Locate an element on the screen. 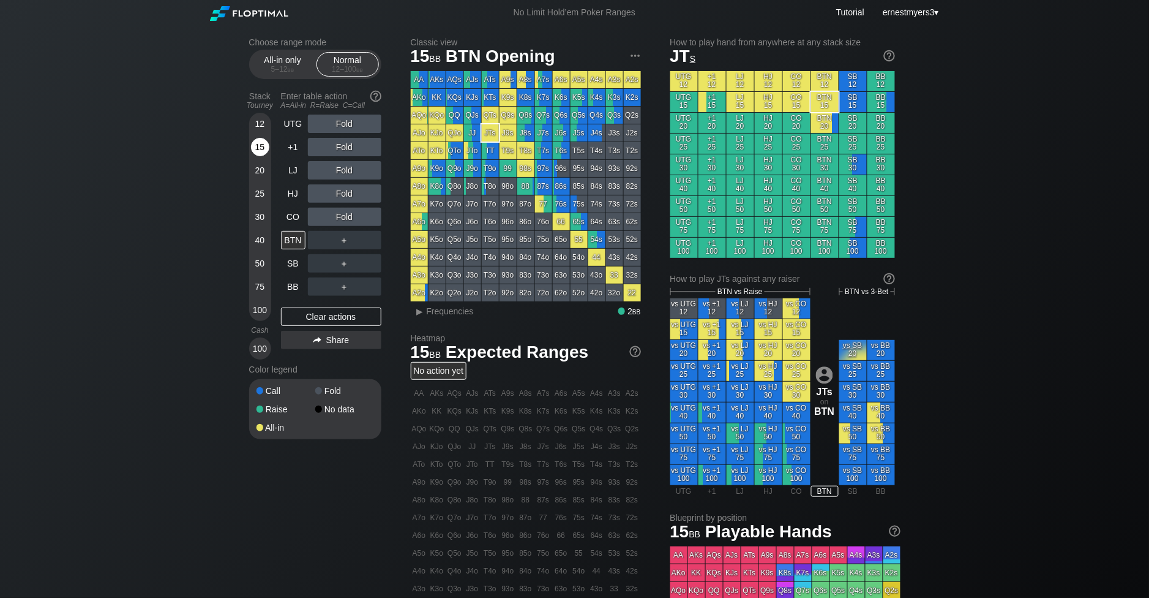  div: Tourney is located at coordinates (260, 105).